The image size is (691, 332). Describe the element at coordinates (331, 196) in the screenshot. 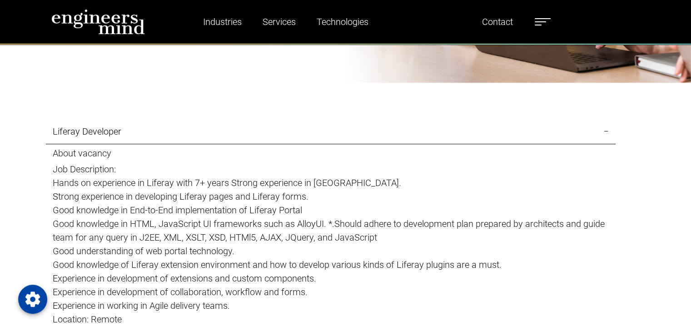

I see `p: Strong experience in developing Liferay pages and Liferay forms.` at that location.